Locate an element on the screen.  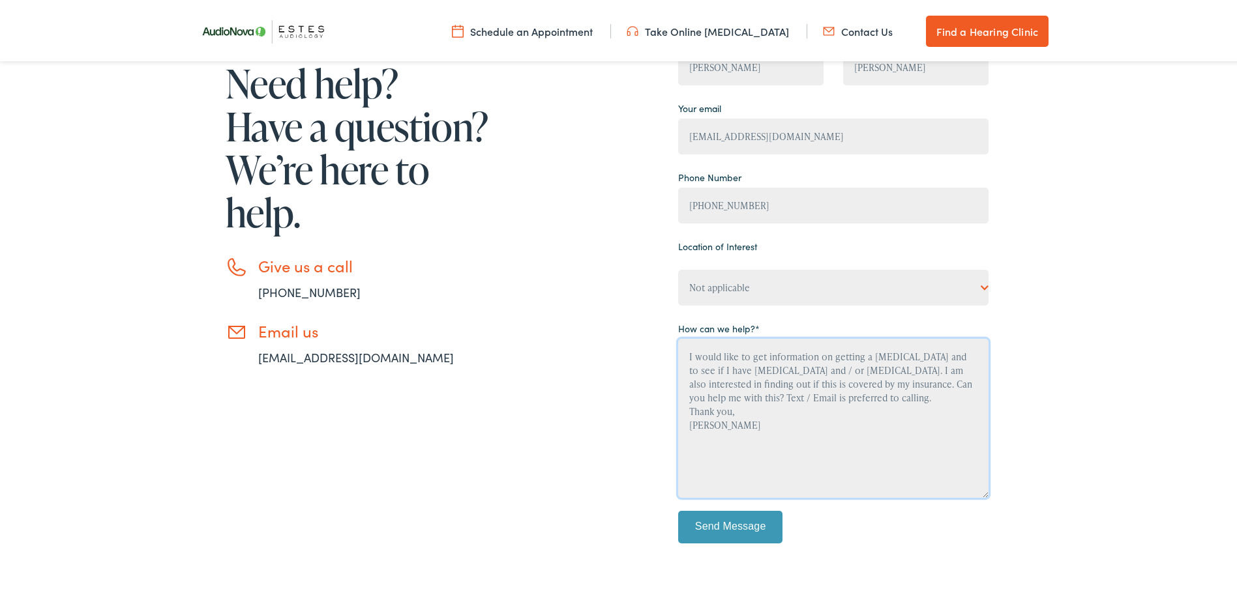
a: Contact Us is located at coordinates (857, 29).